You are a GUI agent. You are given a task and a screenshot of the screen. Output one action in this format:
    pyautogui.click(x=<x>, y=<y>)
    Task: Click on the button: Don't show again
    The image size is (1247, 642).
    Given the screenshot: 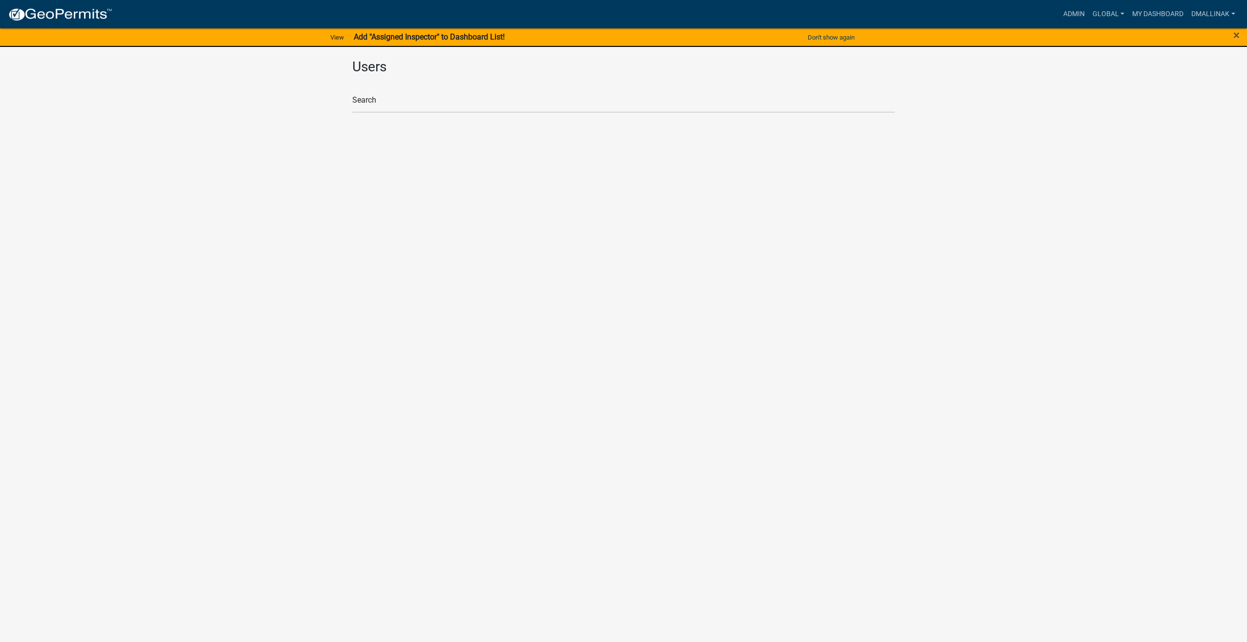 What is the action you would take?
    pyautogui.click(x=831, y=37)
    